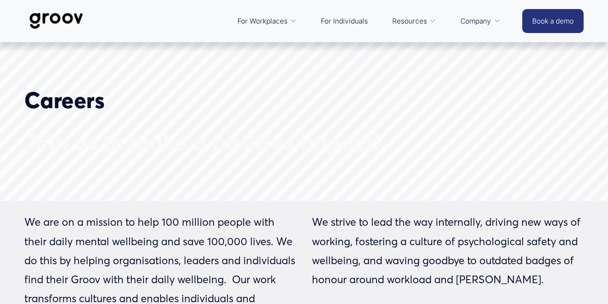 Image resolution: width=608 pixels, height=304 pixels. What do you see at coordinates (345, 21) in the screenshot?
I see `a: For Individuals` at bounding box center [345, 21].